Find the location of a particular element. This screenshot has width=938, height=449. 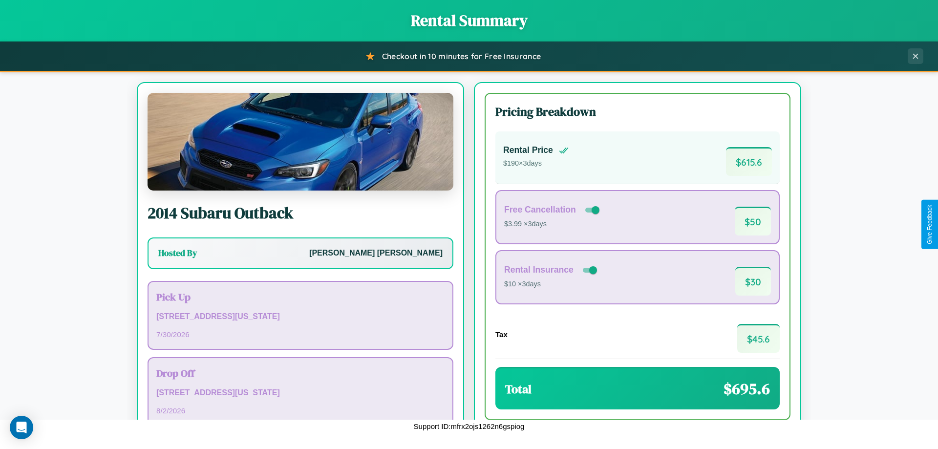

h3: Total is located at coordinates (518, 389).